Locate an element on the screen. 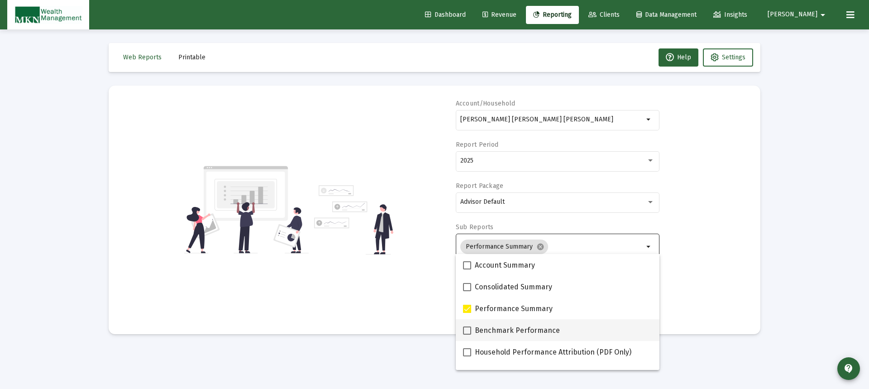 Image resolution: width=869 pixels, height=389 pixels. mat-chip-list: Selection is located at coordinates (552, 247).